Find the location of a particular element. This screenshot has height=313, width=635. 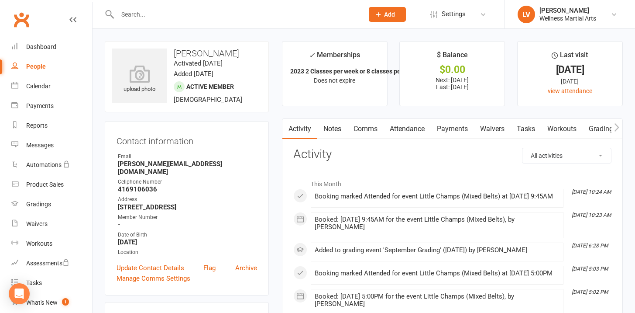

strong: 4169106036 is located at coordinates (187, 189).